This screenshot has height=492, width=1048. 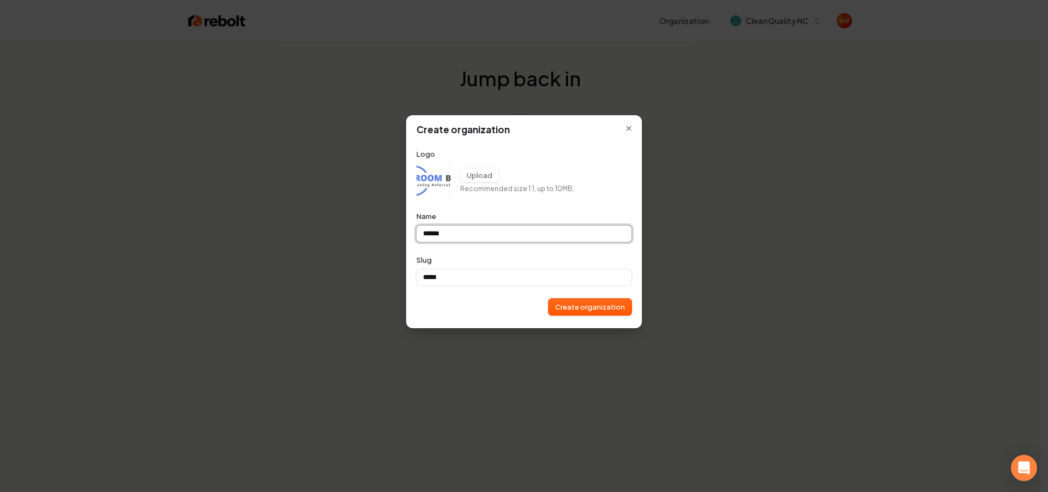 What do you see at coordinates (1024, 468) in the screenshot?
I see `div: Open Intercom Messenger` at bounding box center [1024, 468].